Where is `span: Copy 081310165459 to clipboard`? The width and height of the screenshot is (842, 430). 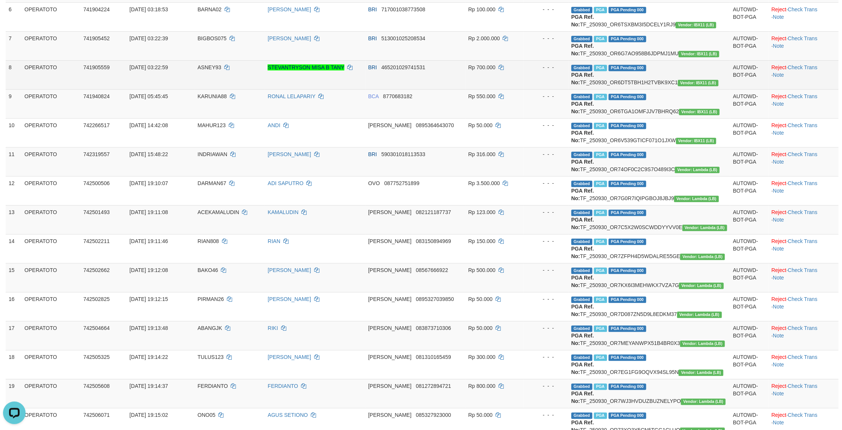 span: Copy 081310165459 to clipboard is located at coordinates (433, 357).